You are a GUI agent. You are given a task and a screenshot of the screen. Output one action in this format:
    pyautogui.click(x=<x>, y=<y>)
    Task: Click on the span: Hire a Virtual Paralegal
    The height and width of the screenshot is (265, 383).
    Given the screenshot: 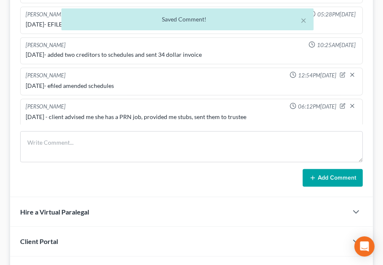 What is the action you would take?
    pyautogui.click(x=55, y=212)
    